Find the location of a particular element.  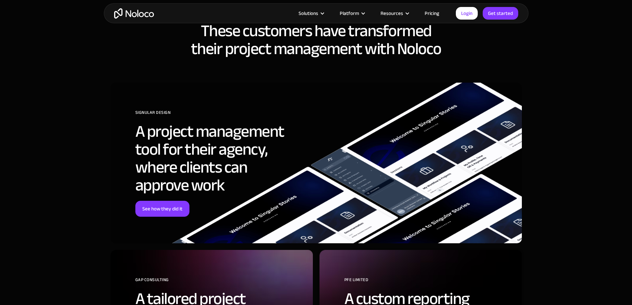

h2: A project management tool for their agency, where clients can approve work is located at coordinates (219, 158).